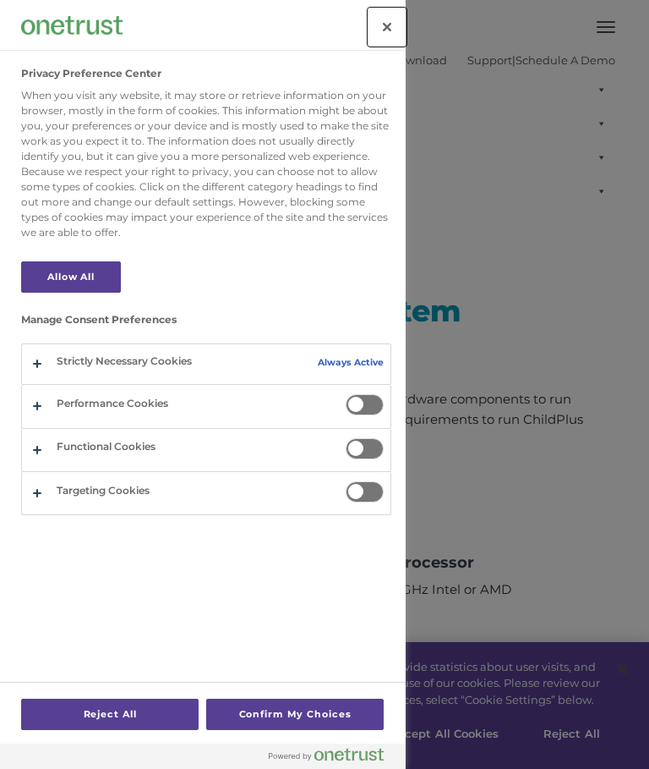  Describe the element at coordinates (387, 27) in the screenshot. I see `button: Close` at that location.